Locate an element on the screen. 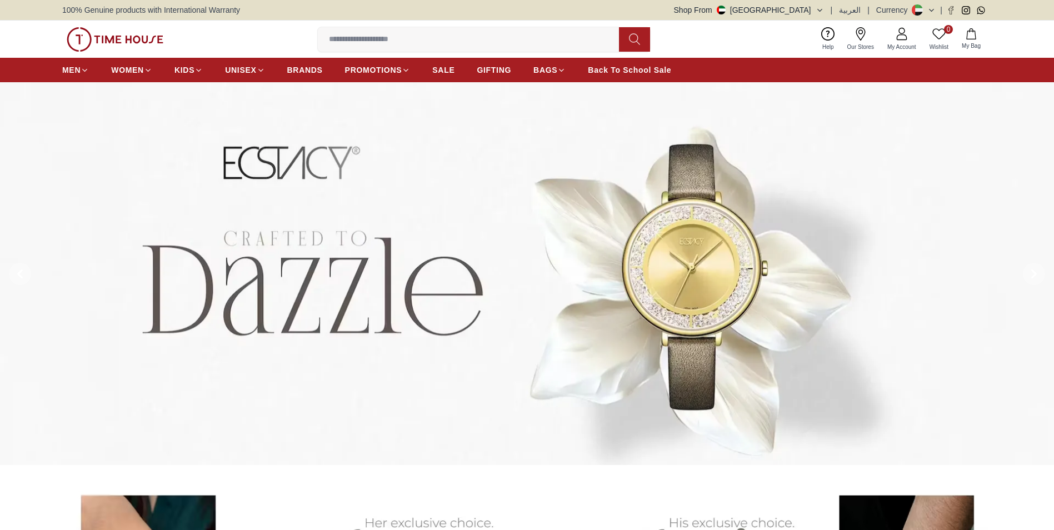 The height and width of the screenshot is (530, 1054). a: Back To School Sale is located at coordinates (629, 70).